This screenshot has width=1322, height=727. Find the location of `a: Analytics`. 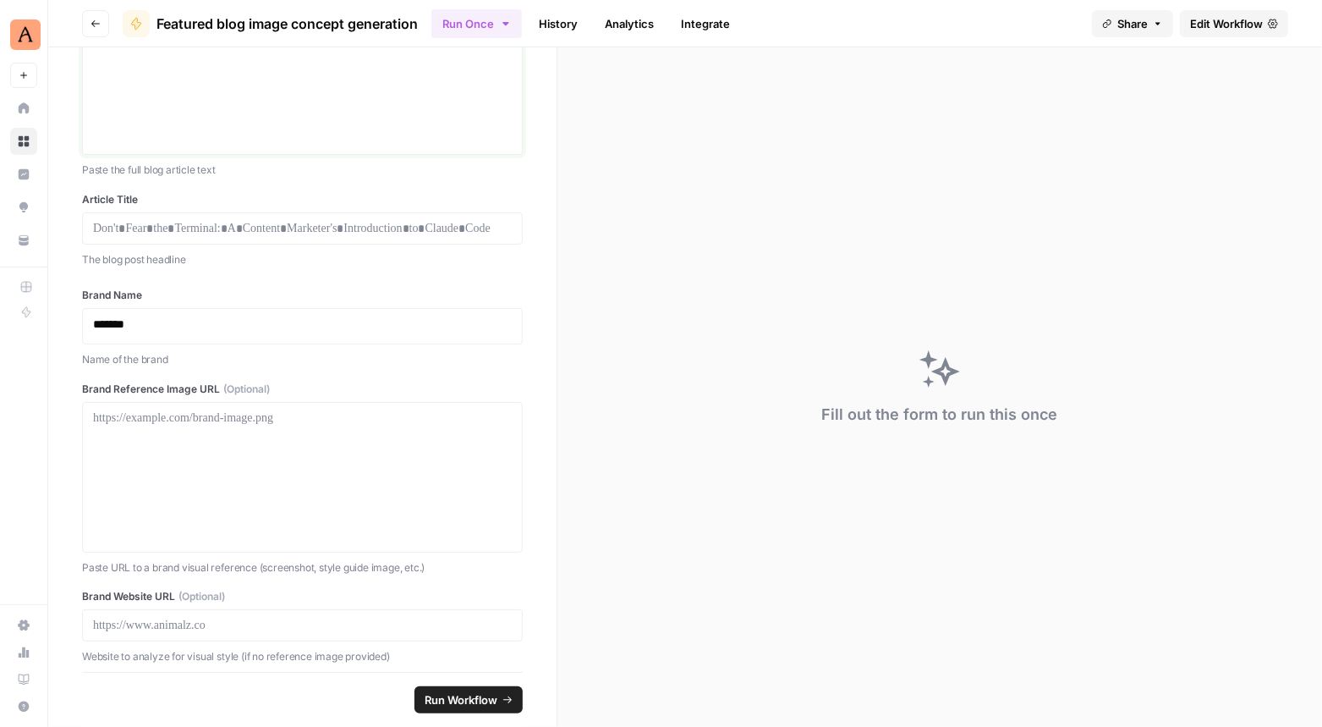

a: Analytics is located at coordinates (629, 24).